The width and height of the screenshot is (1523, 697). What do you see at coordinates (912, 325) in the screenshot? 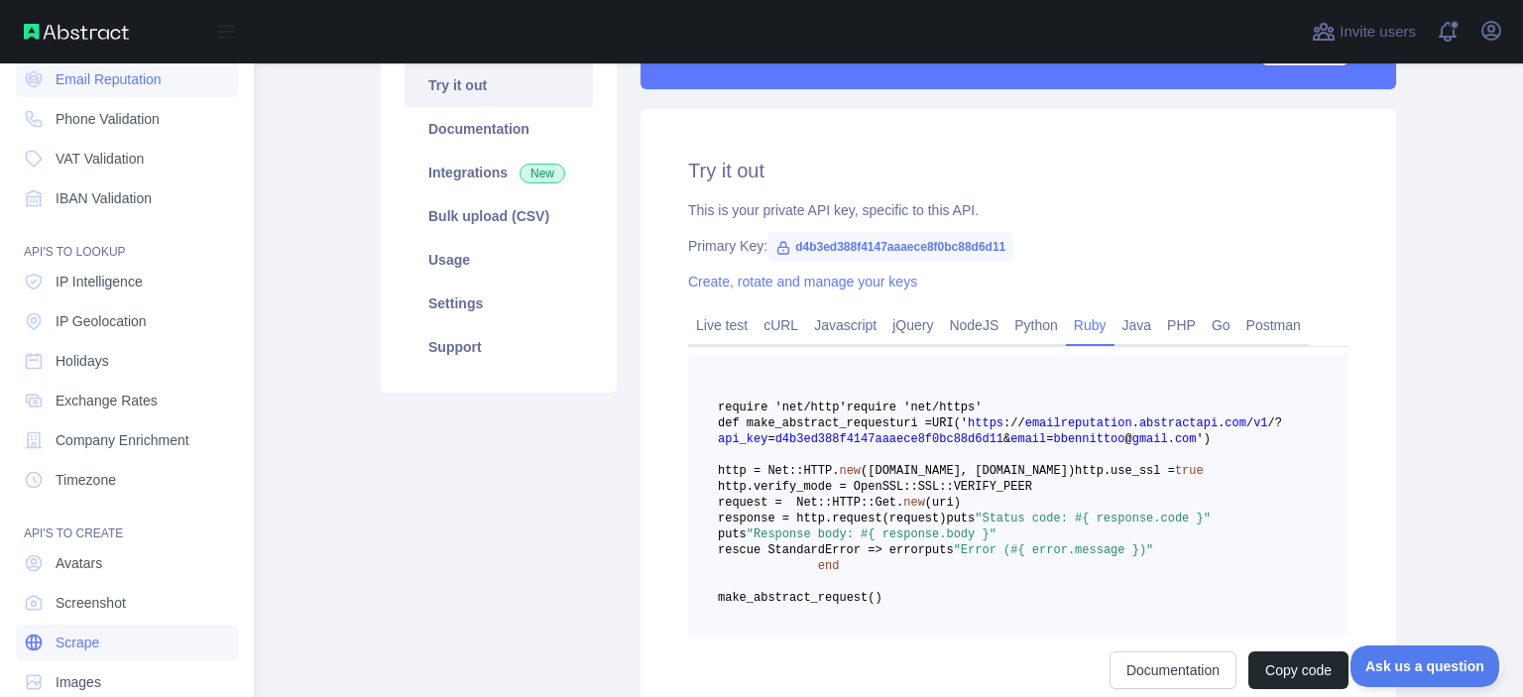
I see `a: jQuery` at bounding box center [912, 325].